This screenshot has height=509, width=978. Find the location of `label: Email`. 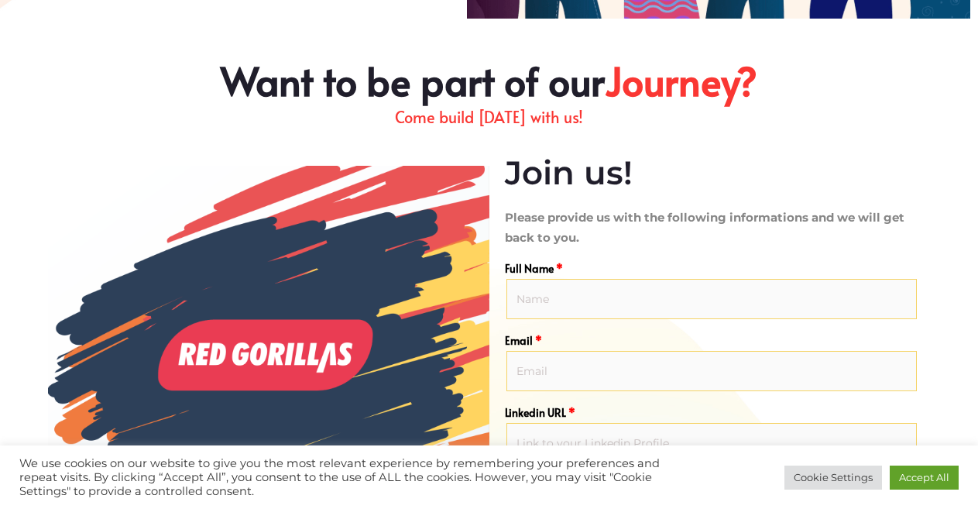

label: Email is located at coordinates (710, 341).